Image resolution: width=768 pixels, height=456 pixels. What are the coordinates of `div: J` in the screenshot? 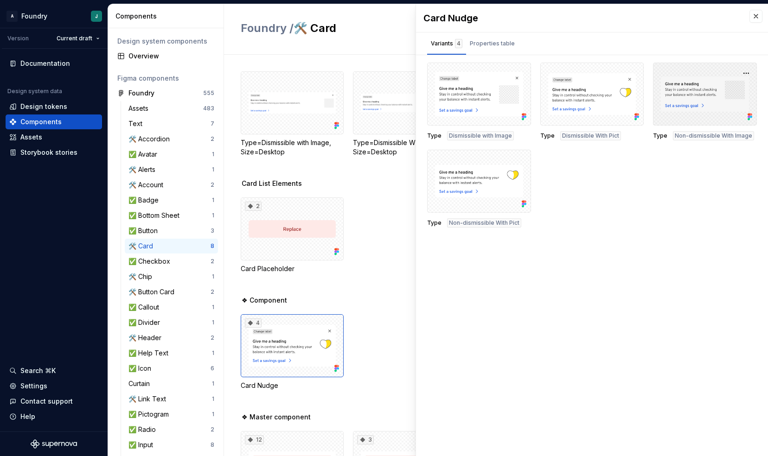 It's located at (96, 16).